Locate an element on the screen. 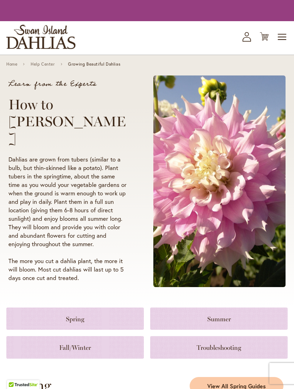 This screenshot has width=294, height=389. a: Help Center is located at coordinates (43, 64).